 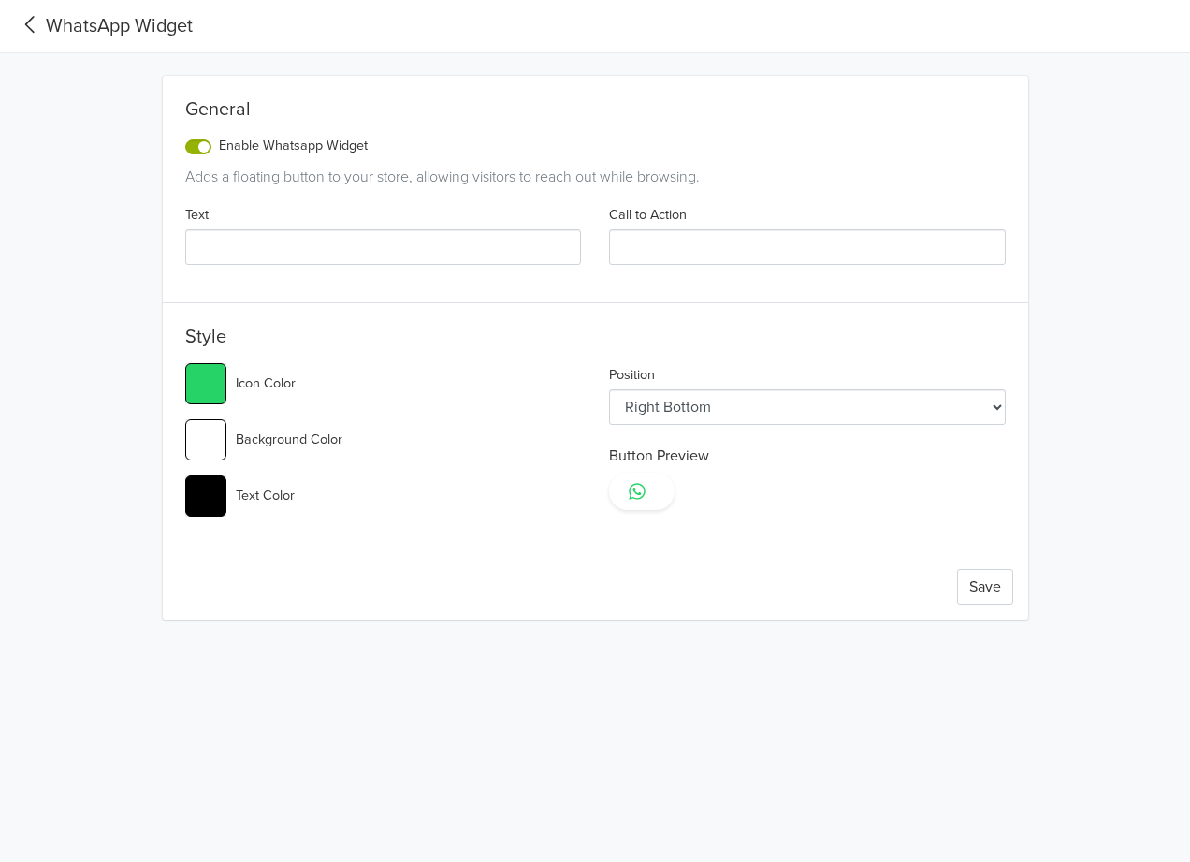 I want to click on button: Save, so click(x=985, y=587).